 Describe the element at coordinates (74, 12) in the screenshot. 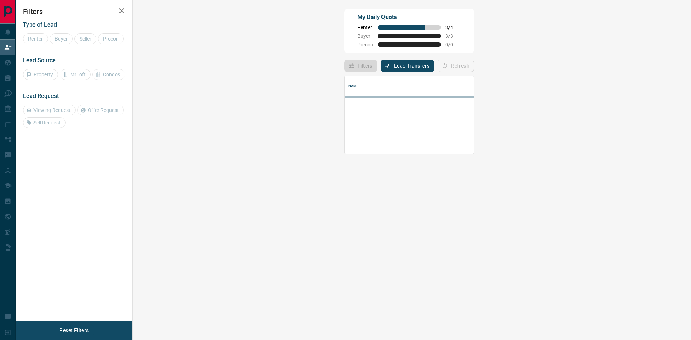

I see `h2: Filters` at that location.